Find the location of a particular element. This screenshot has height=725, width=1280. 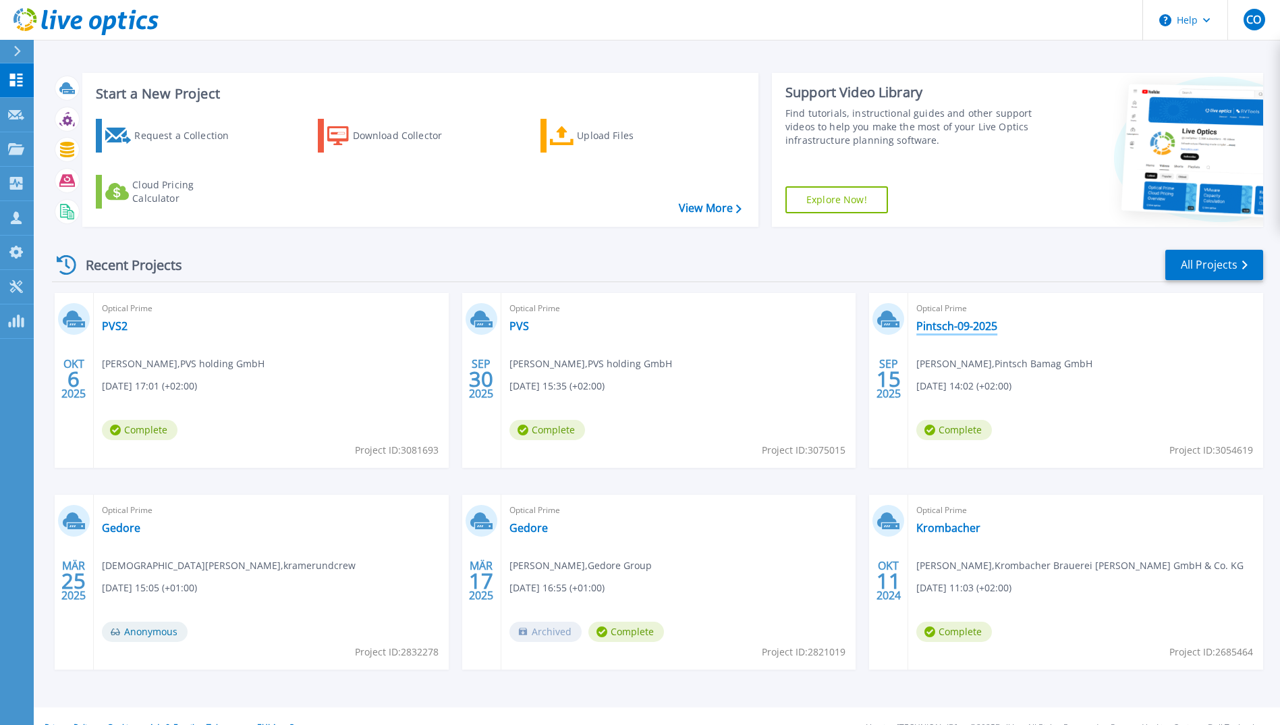

div: Support Video Library is located at coordinates (910, 92).